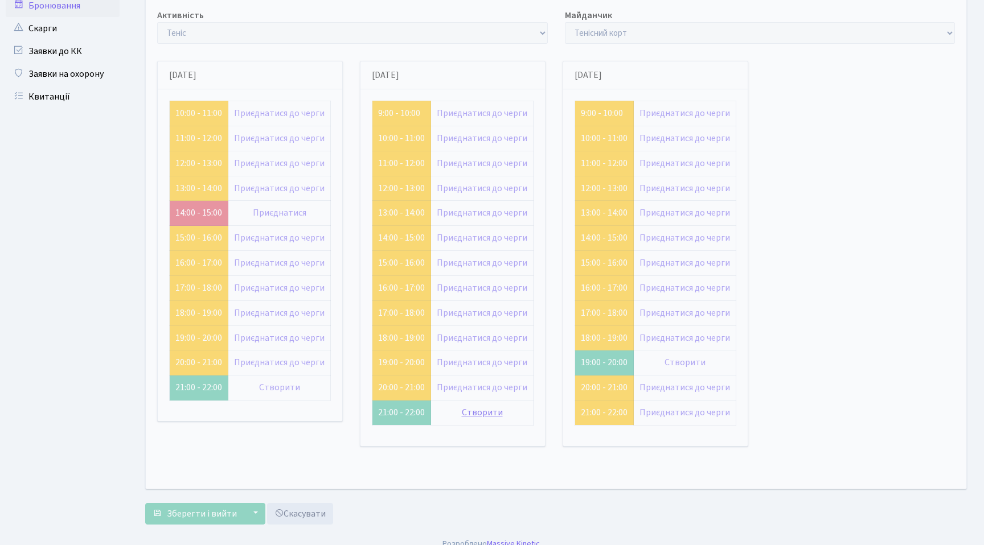 The width and height of the screenshot is (984, 545). Describe the element at coordinates (604, 363) in the screenshot. I see `td: 19:00 - 20:00` at that location.